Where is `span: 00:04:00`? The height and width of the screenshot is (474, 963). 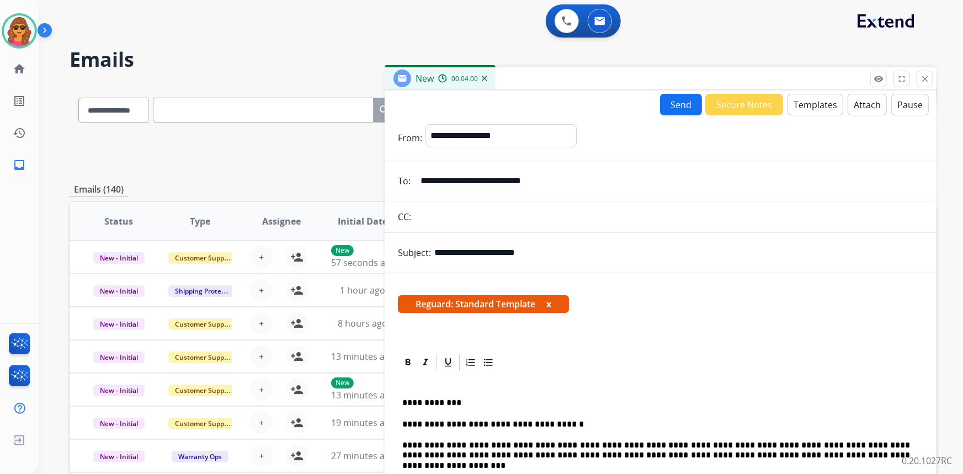 span: 00:04:00 is located at coordinates (465, 79).